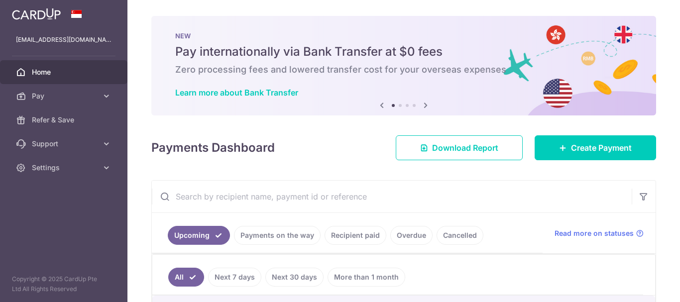 This screenshot has width=680, height=302. What do you see at coordinates (404, 36) in the screenshot?
I see `p: NEW` at bounding box center [404, 36].